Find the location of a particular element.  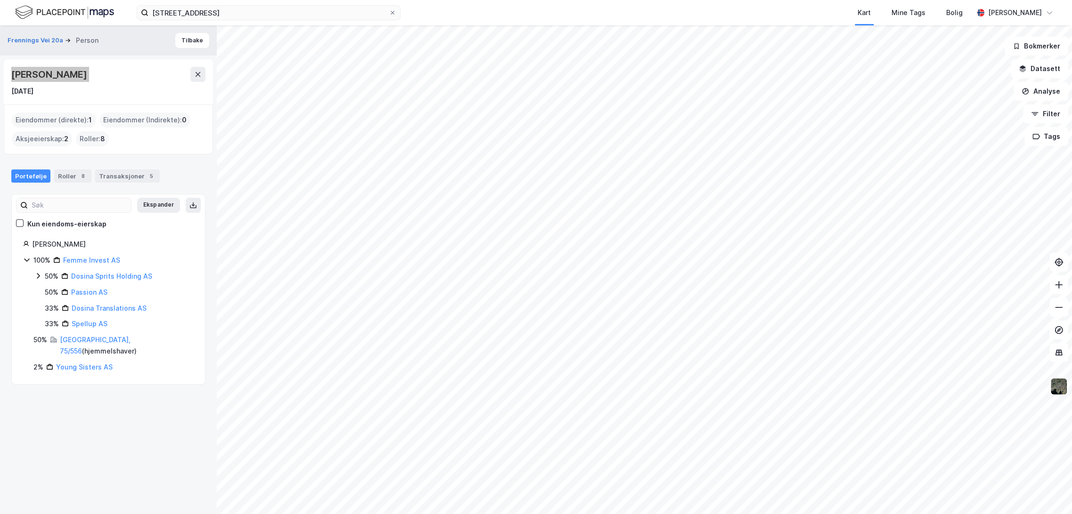

div: Roller is located at coordinates (73, 176).